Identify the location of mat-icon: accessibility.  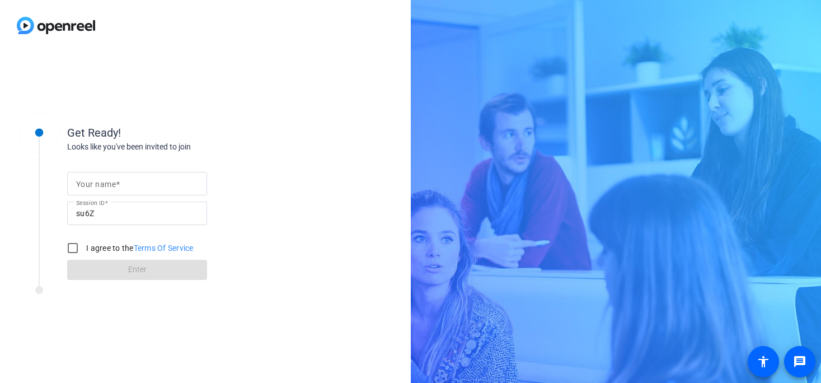
(764, 362).